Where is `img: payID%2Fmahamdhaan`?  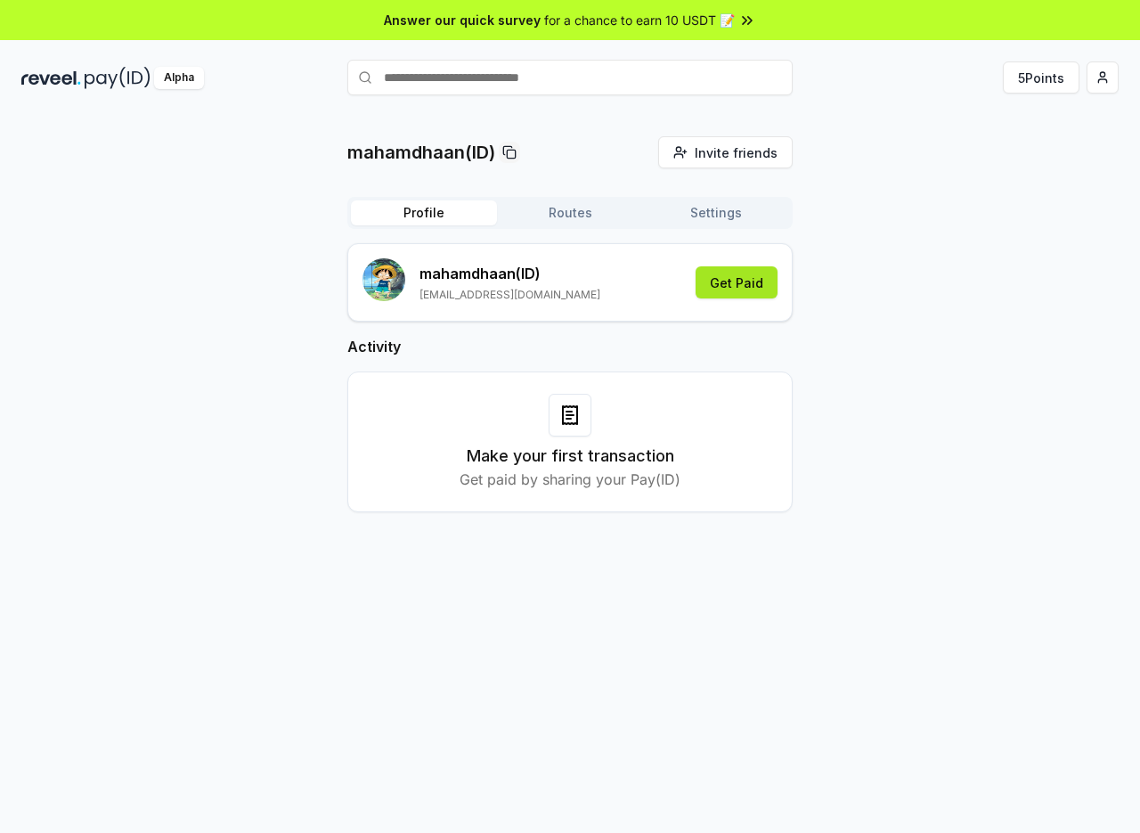 img: payID%2Fmahamdhaan is located at coordinates (384, 280).